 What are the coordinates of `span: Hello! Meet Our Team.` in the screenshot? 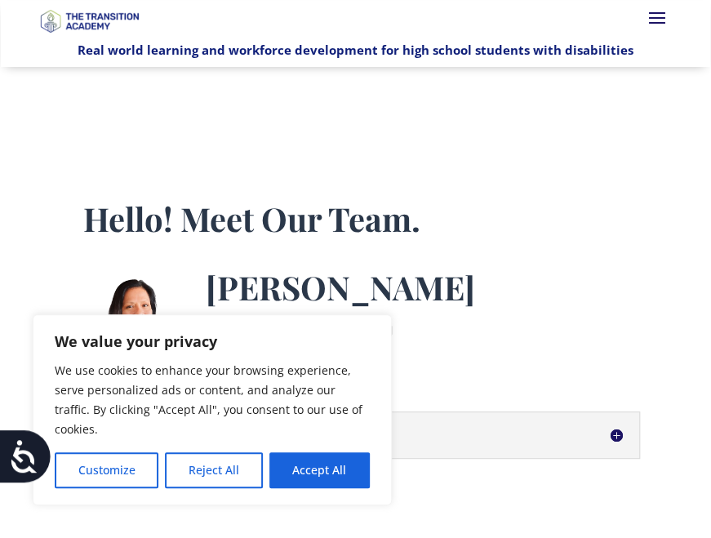 It's located at (251, 218).